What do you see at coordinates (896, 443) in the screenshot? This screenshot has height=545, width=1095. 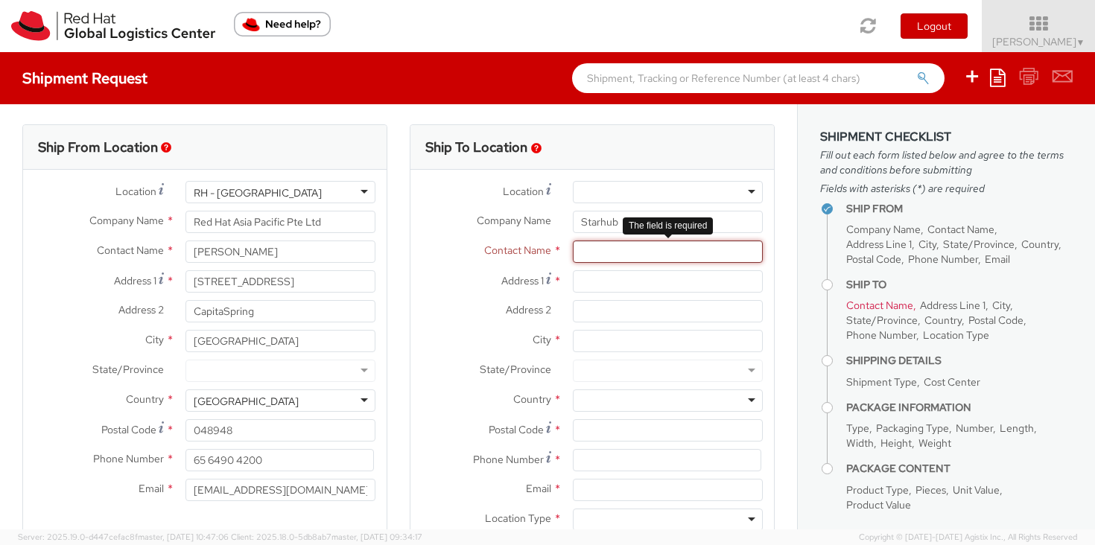 I see `span: Height` at bounding box center [896, 443].